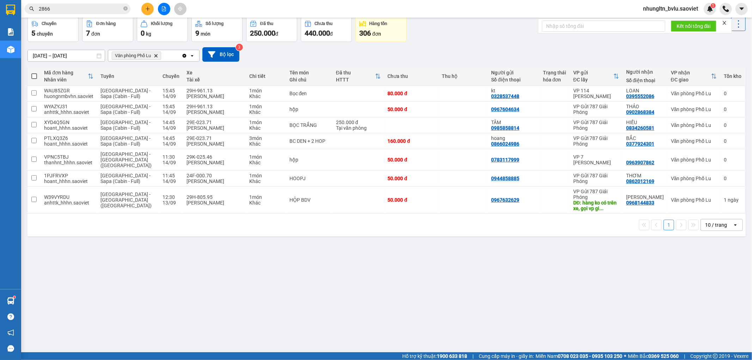  What do you see at coordinates (505, 178) in the screenshot?
I see `div: 0944858885` at bounding box center [505, 178].